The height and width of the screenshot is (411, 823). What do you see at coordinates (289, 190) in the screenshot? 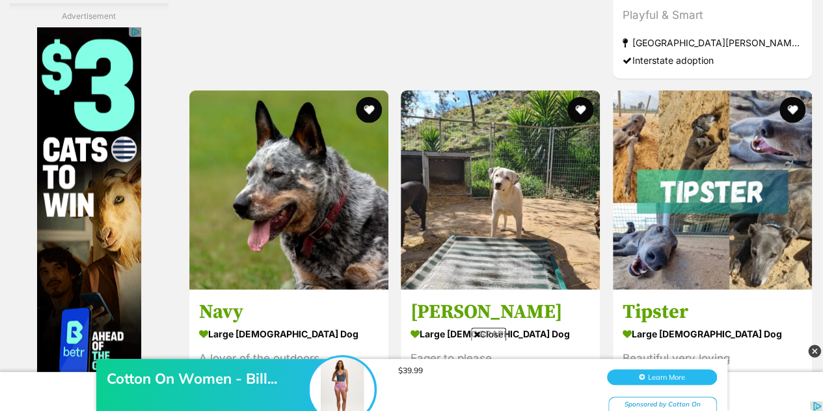
I see `img: Navy - Australian Cattle Dog` at bounding box center [289, 190].